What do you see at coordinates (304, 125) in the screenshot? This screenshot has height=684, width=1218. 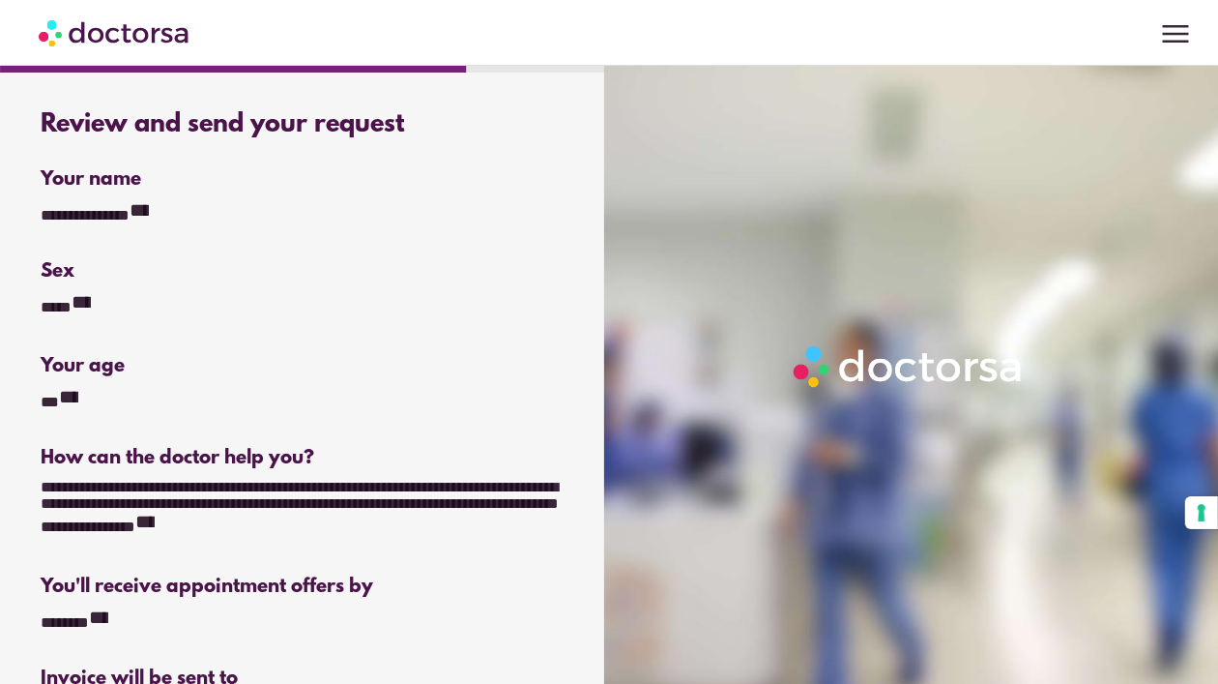 I see `div: Review and send your request` at bounding box center [304, 125].